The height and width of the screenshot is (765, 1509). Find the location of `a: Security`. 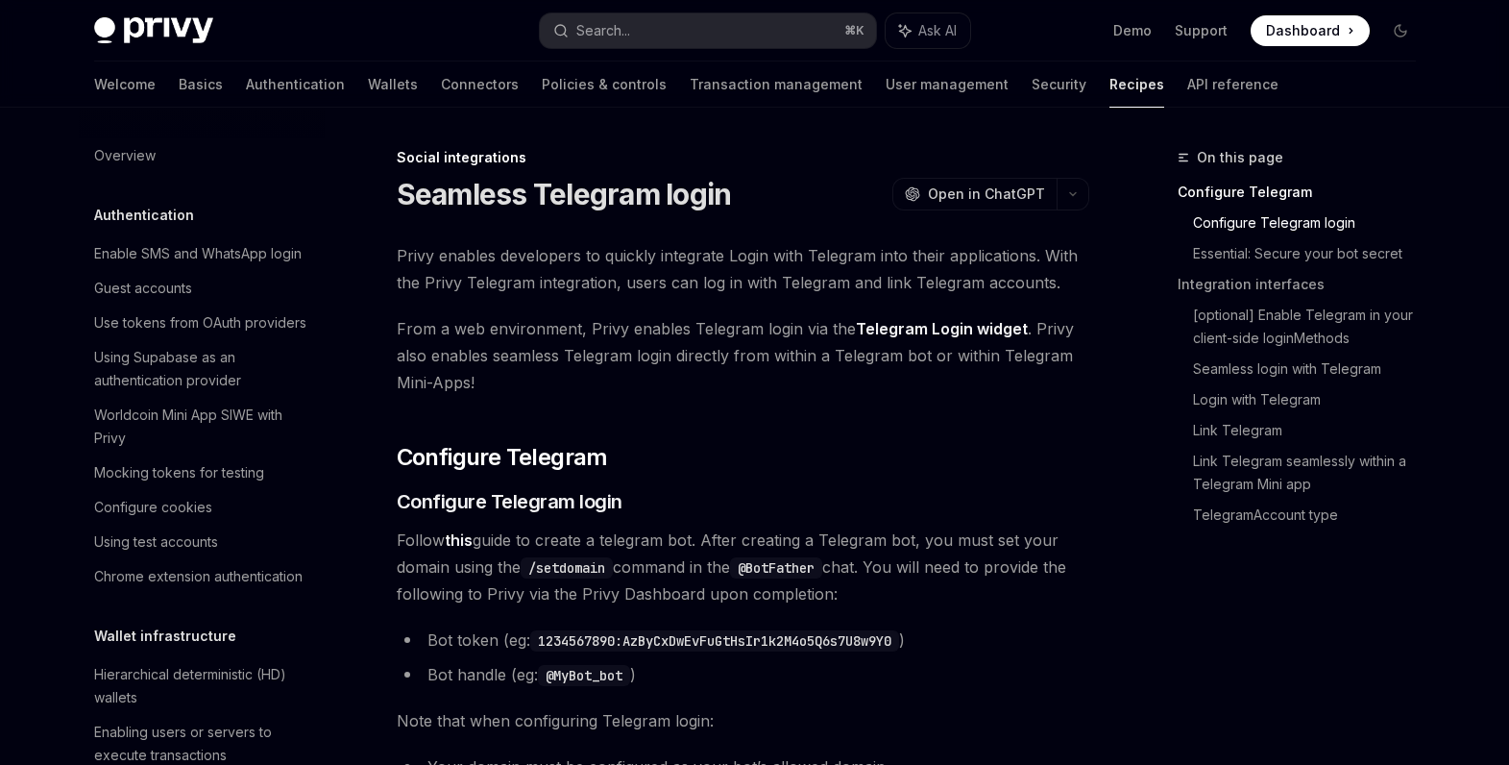

a: Security is located at coordinates (1059, 85).